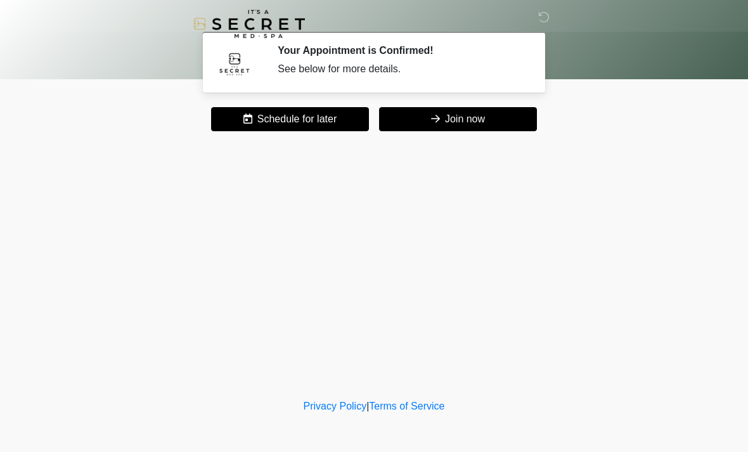 The width and height of the screenshot is (748, 452). Describe the element at coordinates (457, 119) in the screenshot. I see `button: Join now` at that location.